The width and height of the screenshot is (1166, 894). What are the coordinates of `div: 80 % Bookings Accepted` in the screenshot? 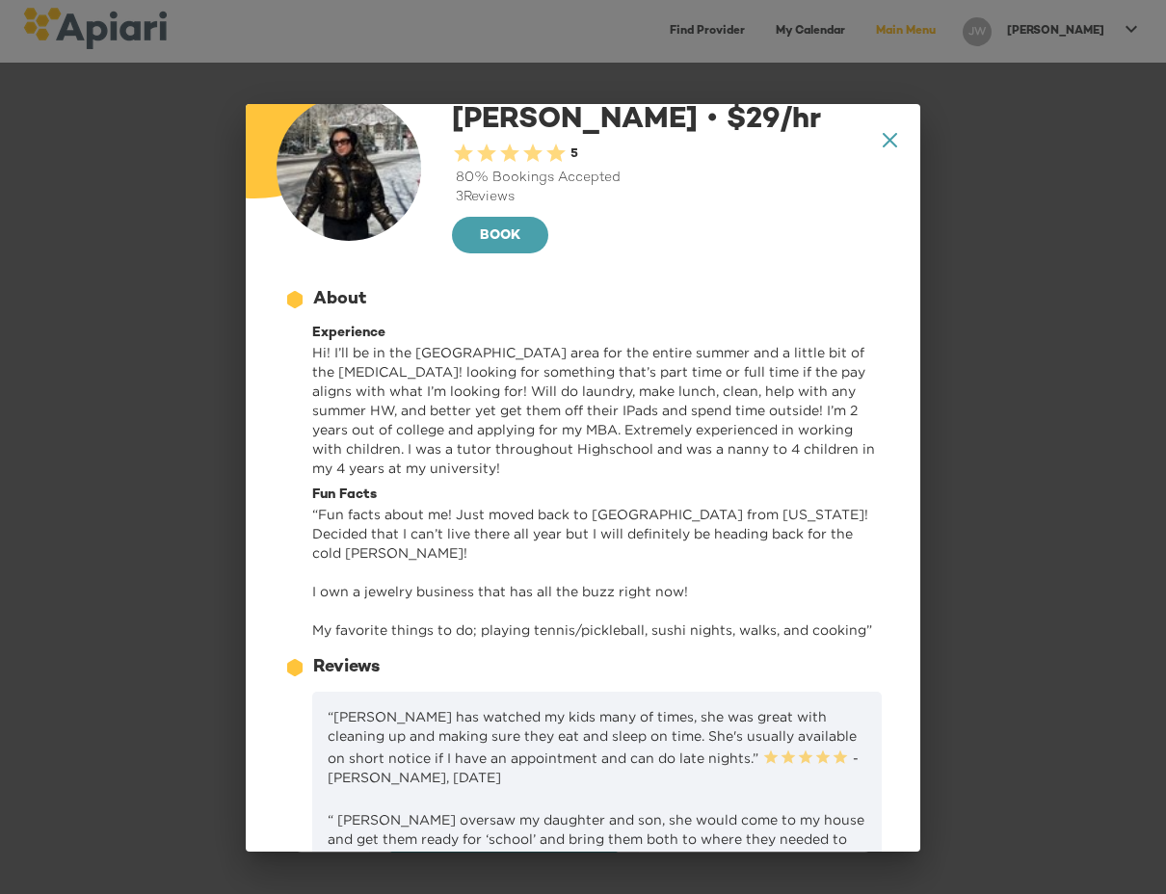 It's located at (671, 178).